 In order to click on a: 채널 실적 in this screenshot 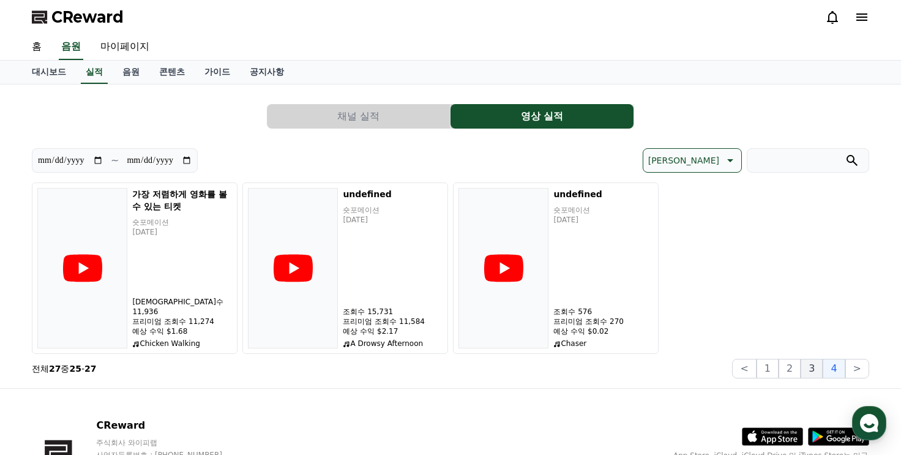, I will do `click(359, 116)`.